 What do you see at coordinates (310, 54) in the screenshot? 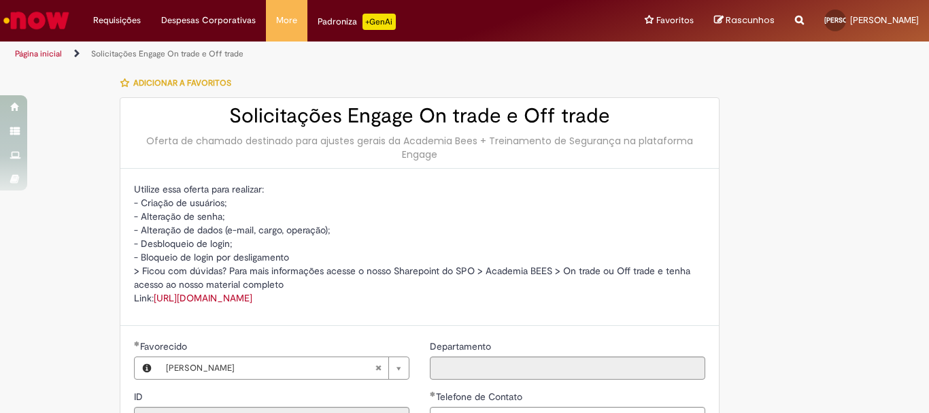
I see `ul: Trilhas de página` at bounding box center [310, 54].